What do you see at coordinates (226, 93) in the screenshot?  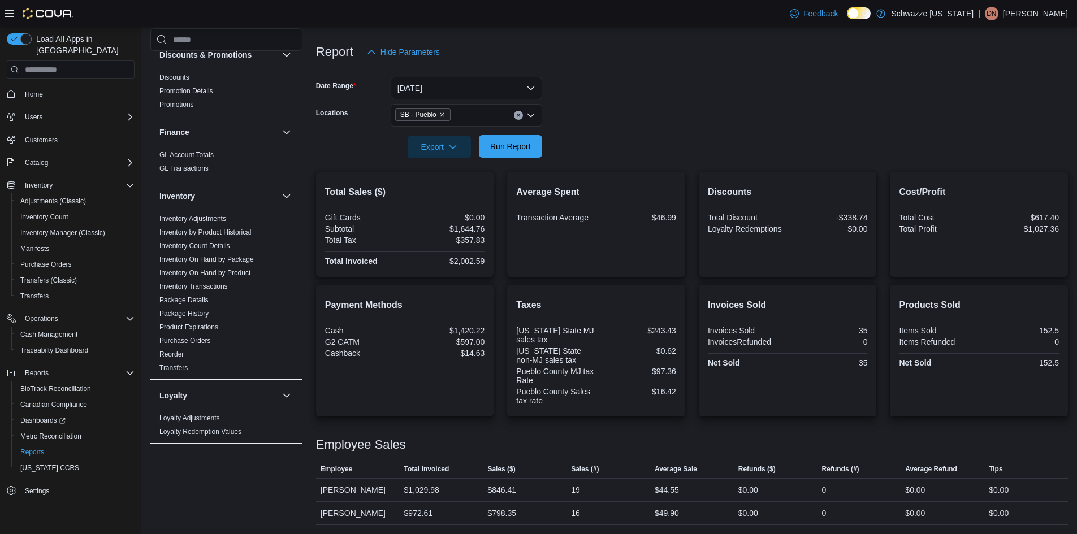 I see `div: Discounts & Promotions` at bounding box center [226, 93].